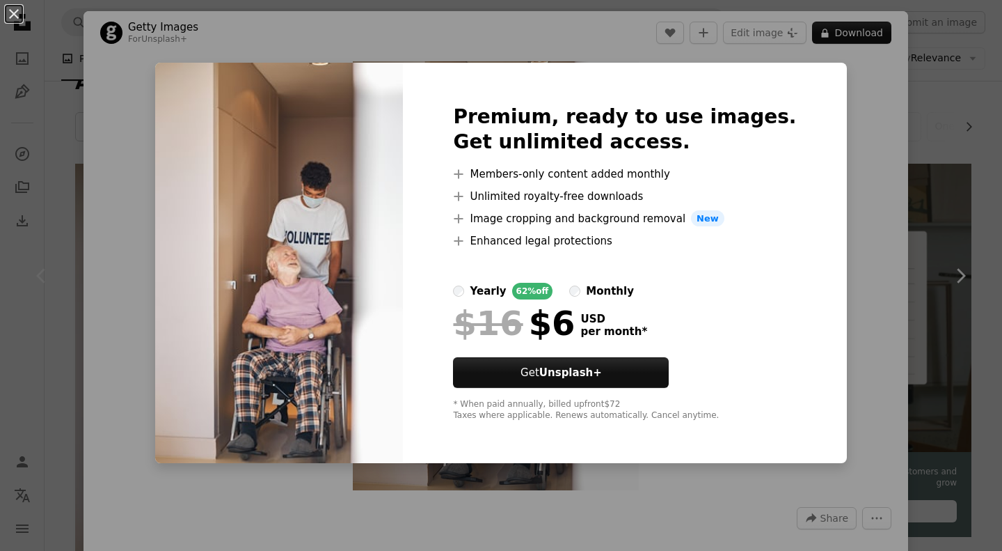  What do you see at coordinates (533, 291) in the screenshot?
I see `div: 62% off` at bounding box center [533, 291].